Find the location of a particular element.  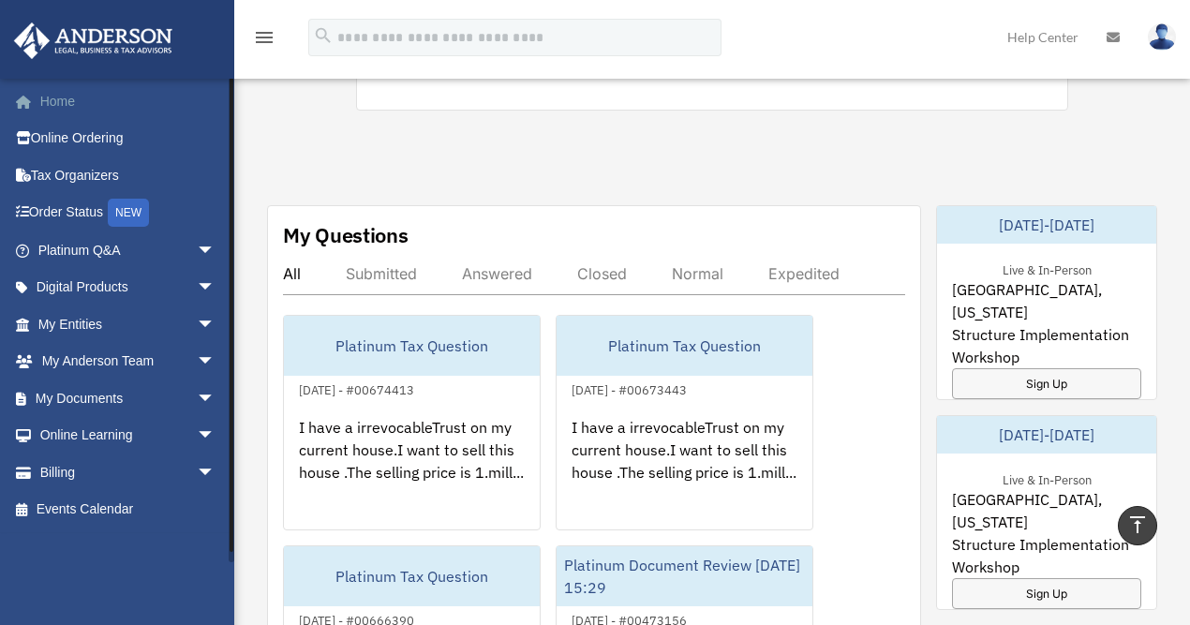

a: vertical_align_top is located at coordinates (1137, 525).